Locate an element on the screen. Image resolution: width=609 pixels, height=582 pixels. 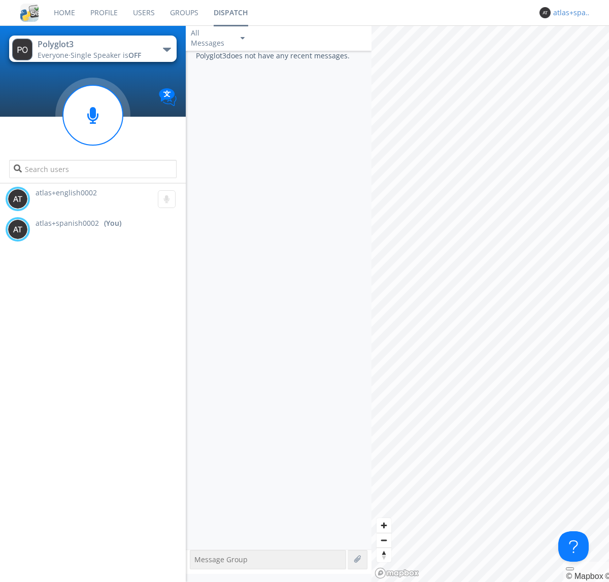
button: Reset bearing to north is located at coordinates (384, 555).